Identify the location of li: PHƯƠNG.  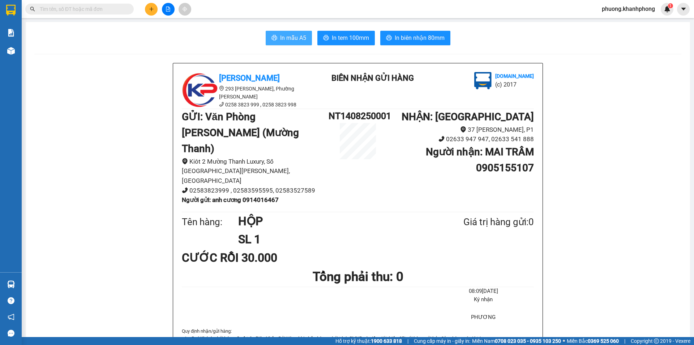
(483, 317).